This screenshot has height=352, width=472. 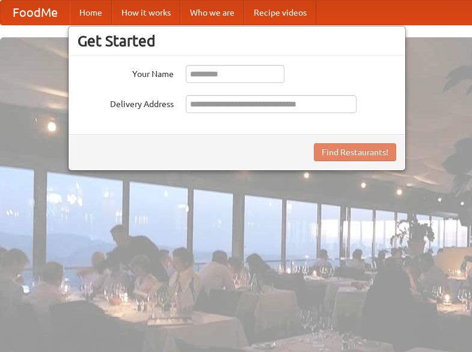 What do you see at coordinates (212, 13) in the screenshot?
I see `a: Who we are` at bounding box center [212, 13].